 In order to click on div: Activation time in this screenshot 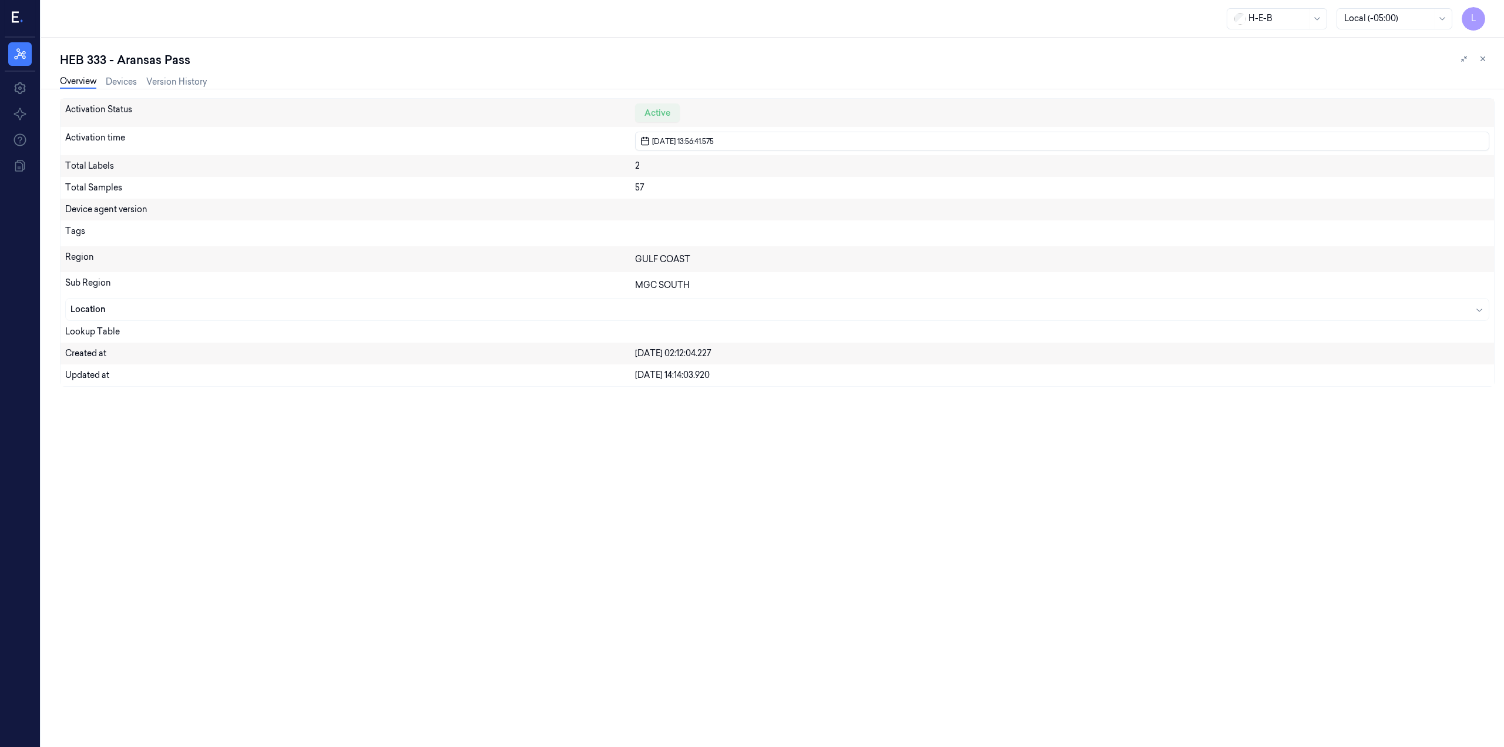, I will do `click(350, 141)`.